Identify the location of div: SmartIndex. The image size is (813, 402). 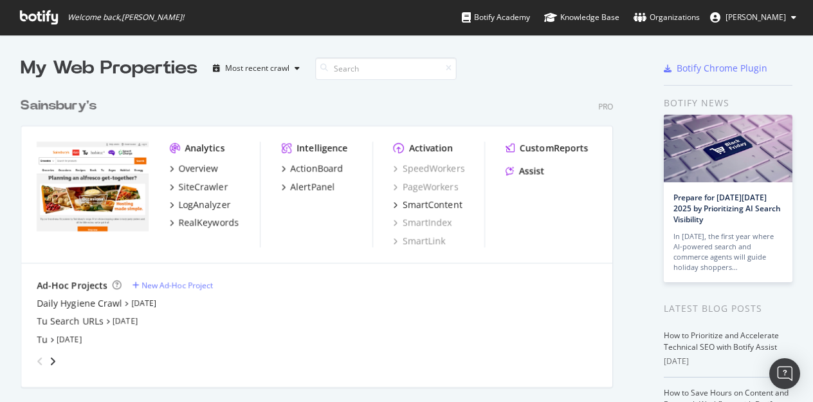
(423, 223).